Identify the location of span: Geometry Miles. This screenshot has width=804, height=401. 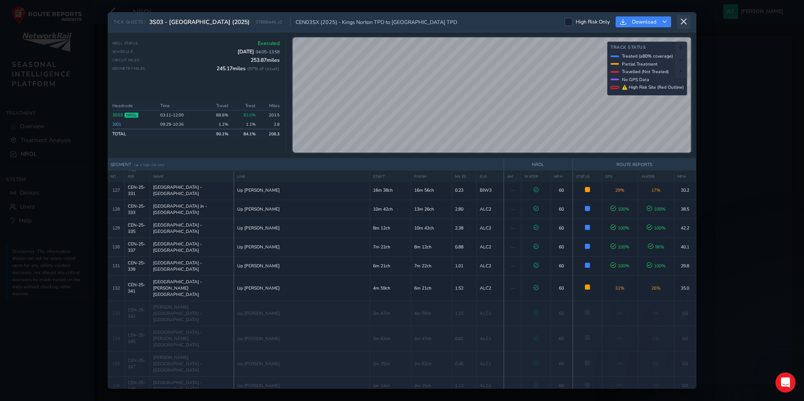
(129, 69).